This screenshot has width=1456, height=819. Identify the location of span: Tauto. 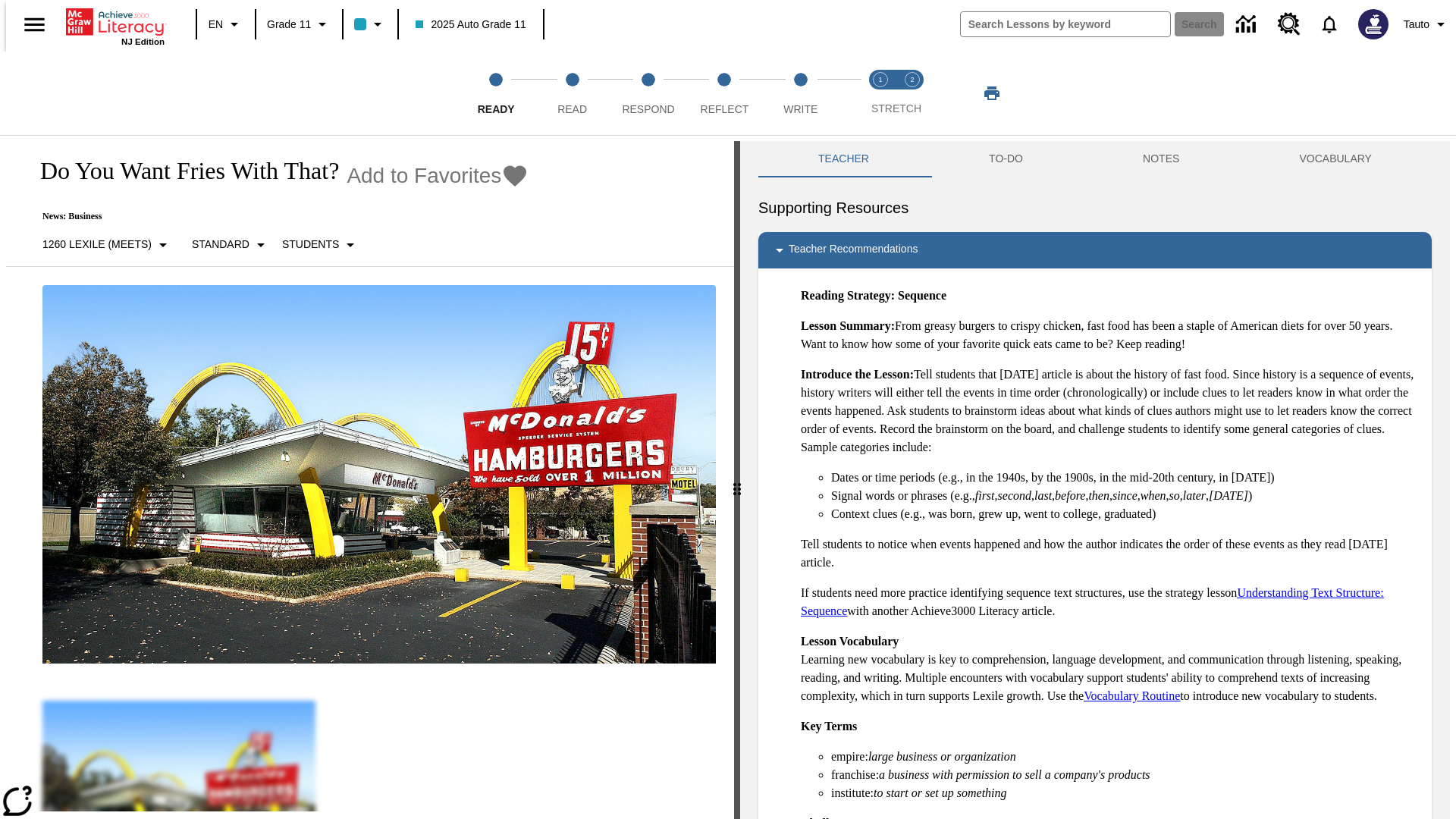
(1416, 25).